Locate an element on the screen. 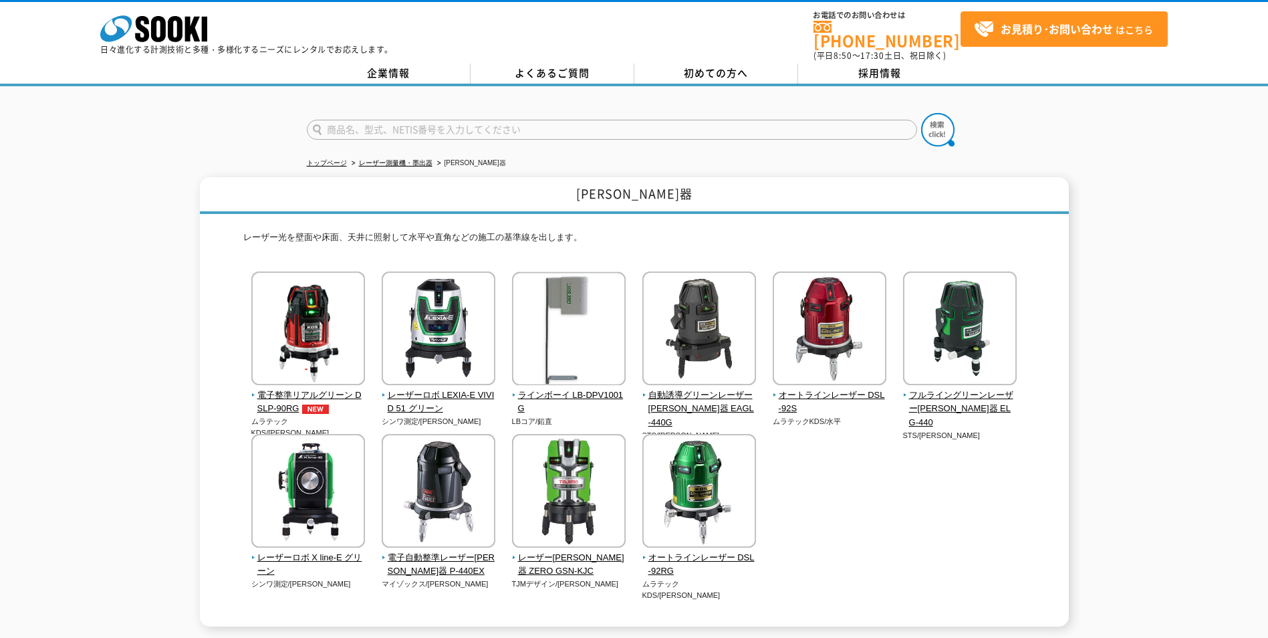 The image size is (1268, 638). img: ラインボーイ LB-DPV1001G is located at coordinates (569, 329).